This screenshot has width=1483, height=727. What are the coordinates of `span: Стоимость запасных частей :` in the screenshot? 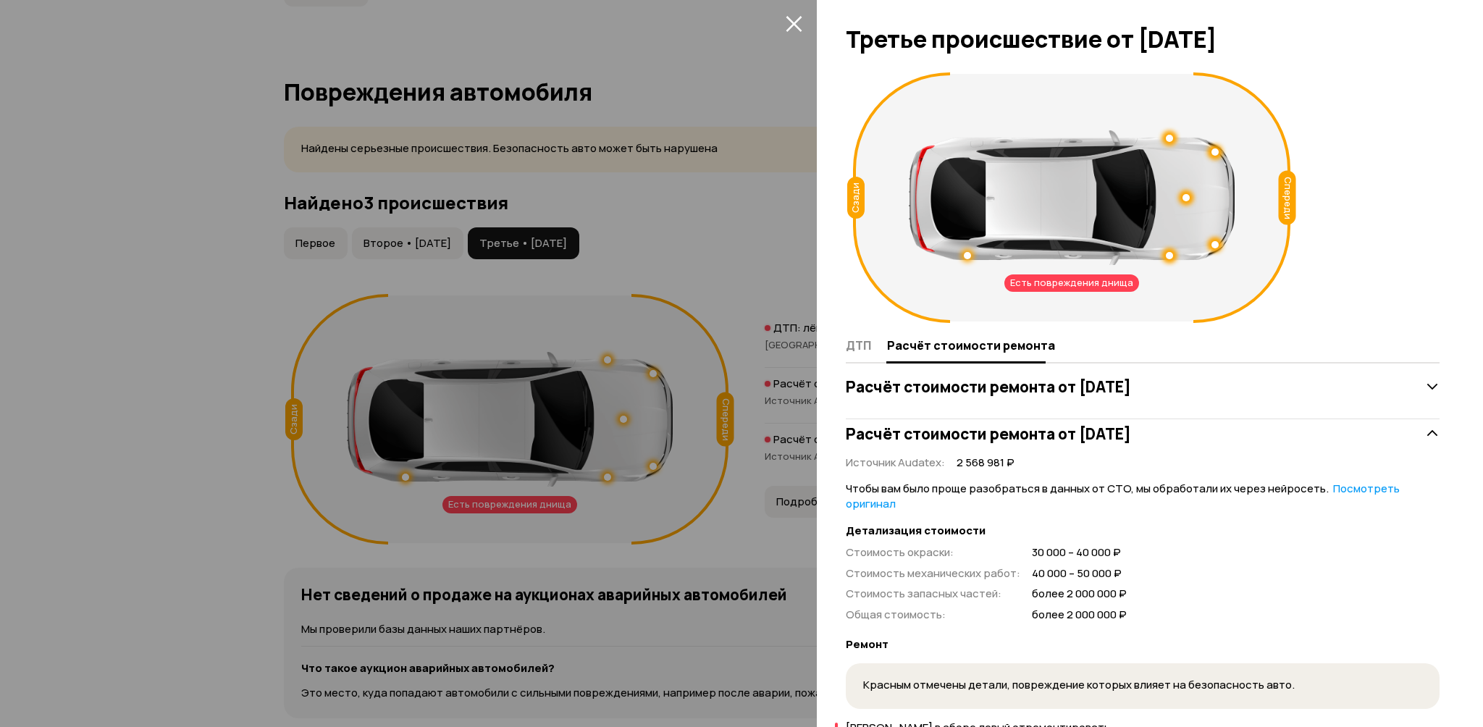 It's located at (923, 593).